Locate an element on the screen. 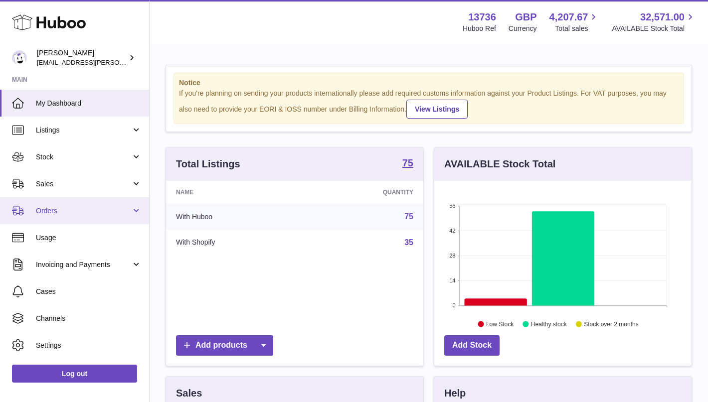 The width and height of the screenshot is (708, 402). a: Add products is located at coordinates (224, 346).